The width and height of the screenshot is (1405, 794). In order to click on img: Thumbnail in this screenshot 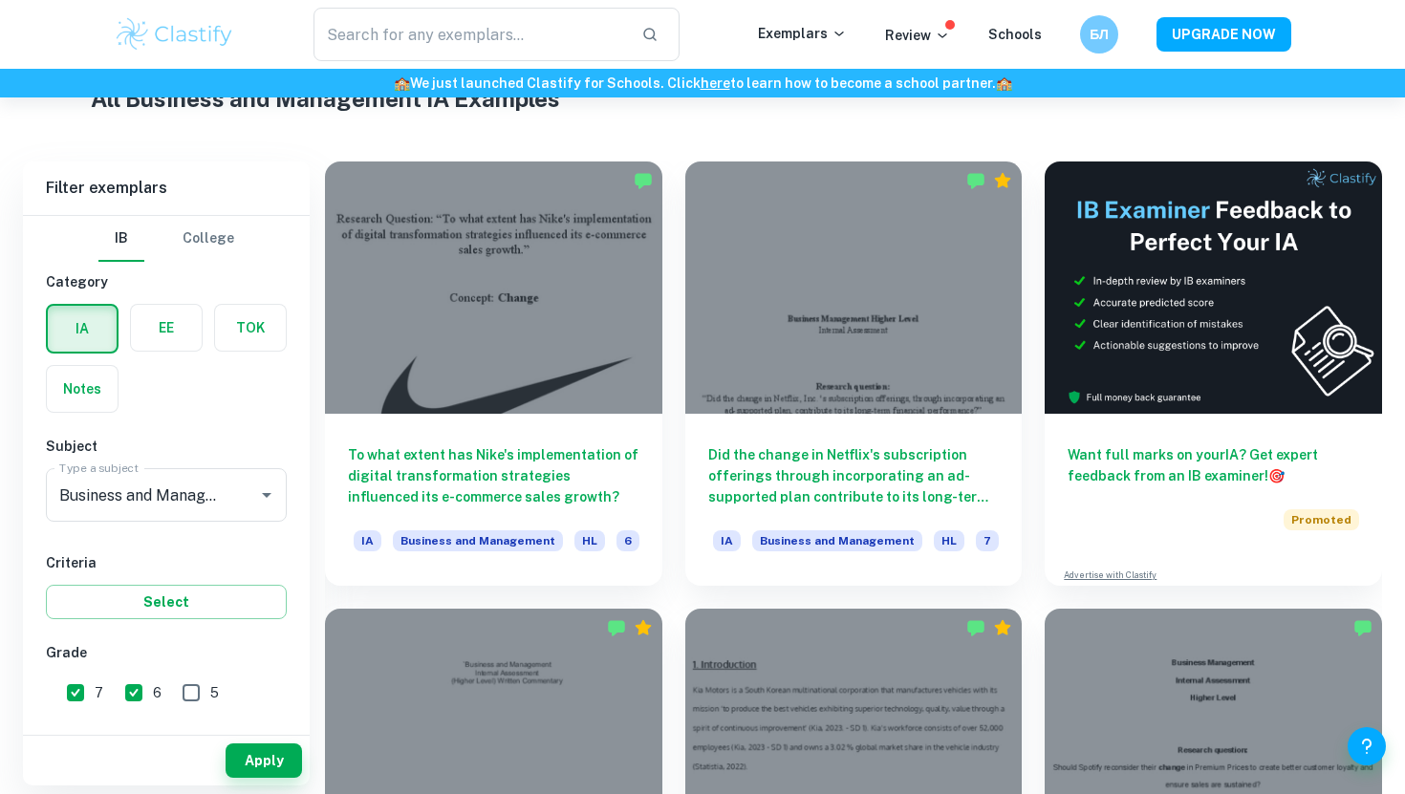, I will do `click(1212, 288)`.